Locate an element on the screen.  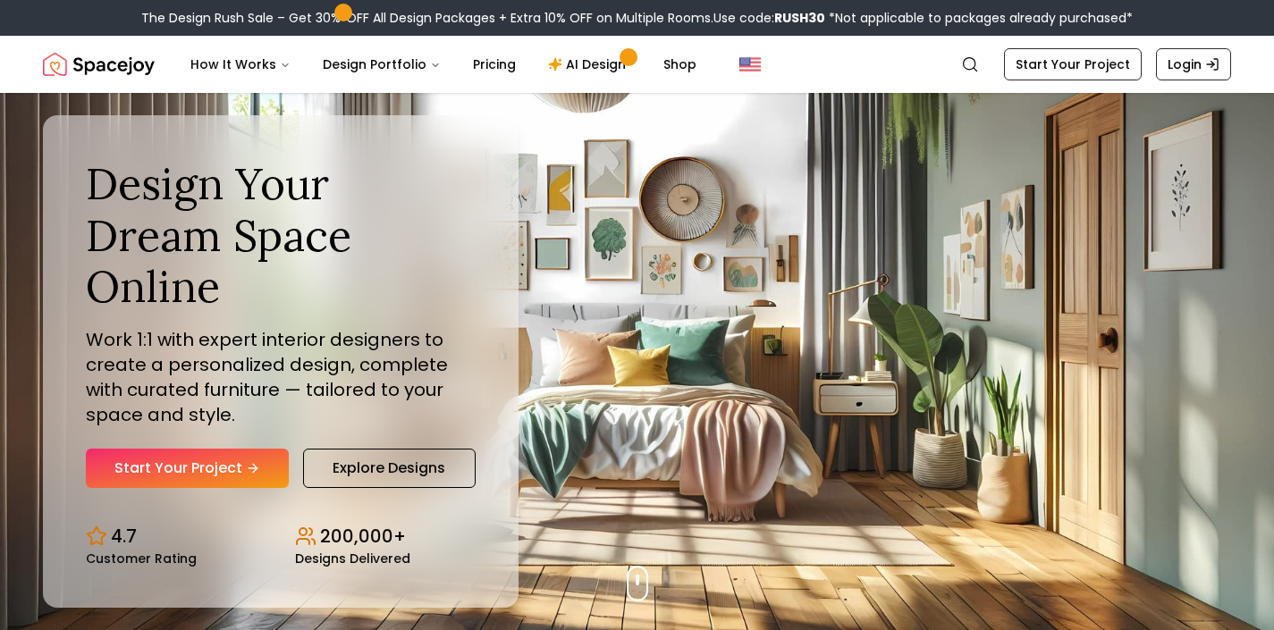
div: Design stats is located at coordinates (281, 537).